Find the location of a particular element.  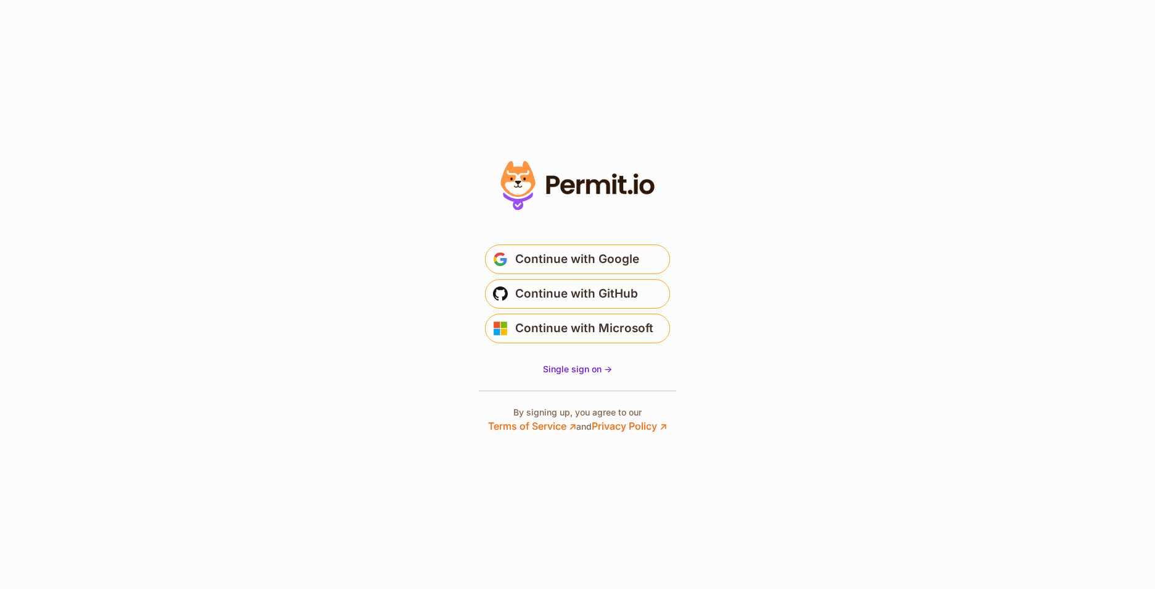

span: Single sign on -> is located at coordinates (578, 368).